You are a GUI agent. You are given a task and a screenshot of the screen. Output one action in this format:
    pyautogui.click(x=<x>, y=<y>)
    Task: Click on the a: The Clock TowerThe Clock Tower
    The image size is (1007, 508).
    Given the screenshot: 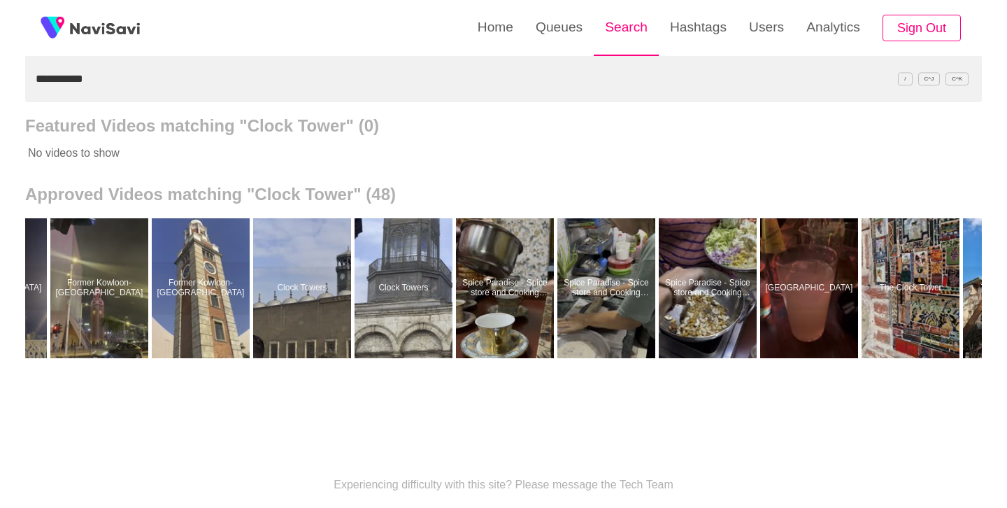 What is the action you would take?
    pyautogui.click(x=912, y=288)
    